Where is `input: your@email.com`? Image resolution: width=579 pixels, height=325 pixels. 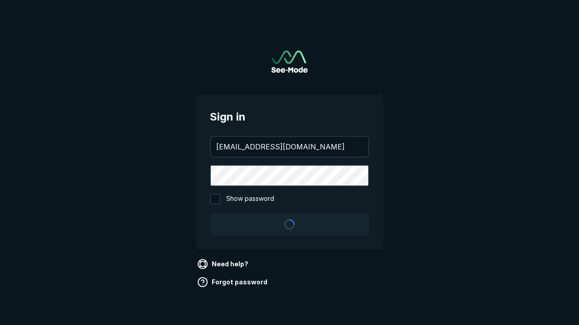
input: your@email.com is located at coordinates (289, 147).